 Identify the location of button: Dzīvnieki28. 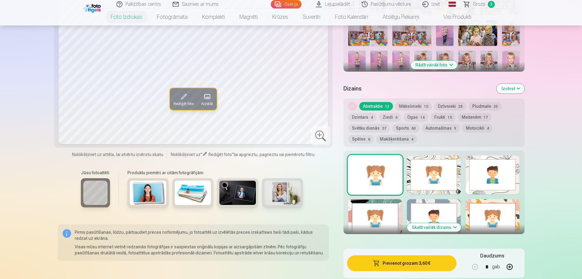
(450, 106).